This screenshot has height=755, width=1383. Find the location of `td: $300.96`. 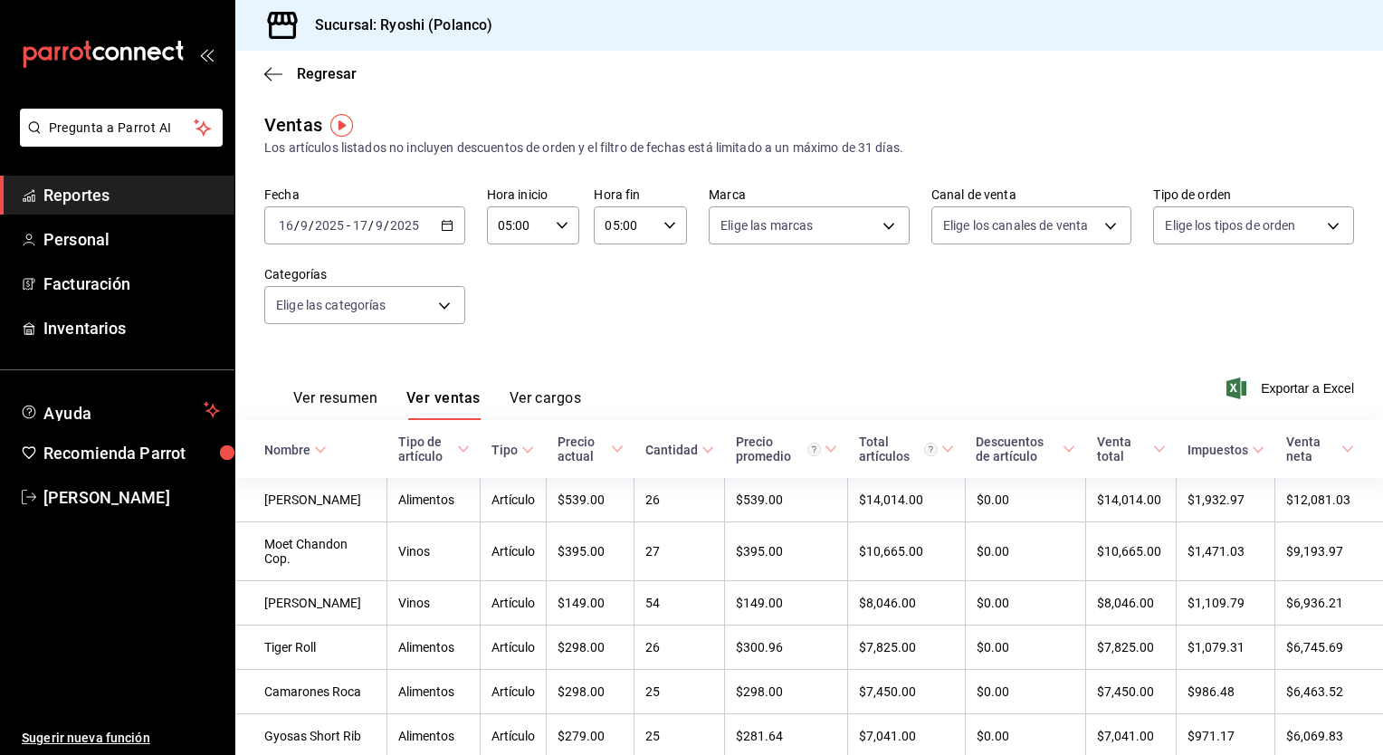

td: $300.96 is located at coordinates (787, 647).